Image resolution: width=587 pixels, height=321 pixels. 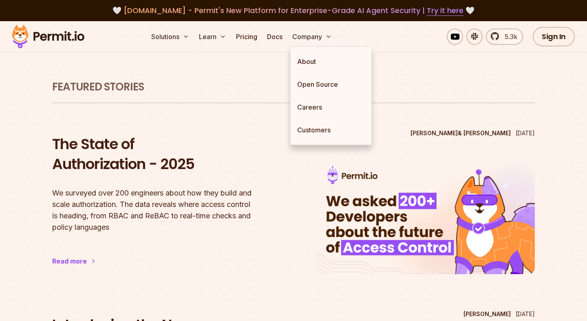 What do you see at coordinates (48, 37) in the screenshot?
I see `img: Permit logo` at bounding box center [48, 37].